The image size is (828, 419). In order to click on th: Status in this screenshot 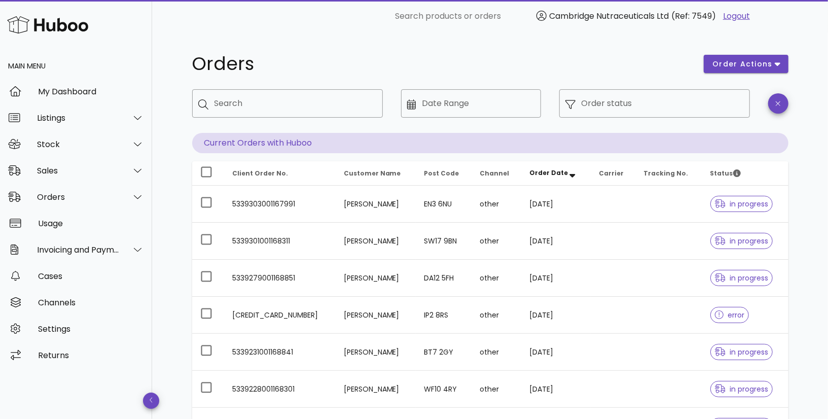, I will do `click(746, 173)`.